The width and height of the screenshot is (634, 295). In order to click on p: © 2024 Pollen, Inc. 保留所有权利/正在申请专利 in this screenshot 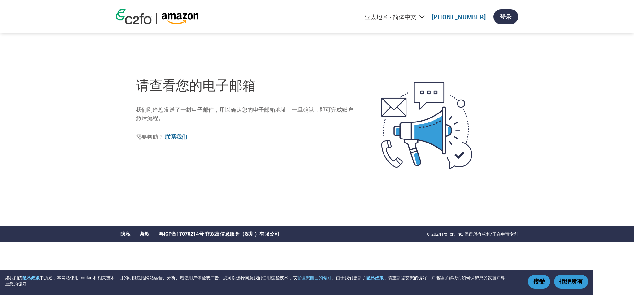, I will do `click(472, 234)`.